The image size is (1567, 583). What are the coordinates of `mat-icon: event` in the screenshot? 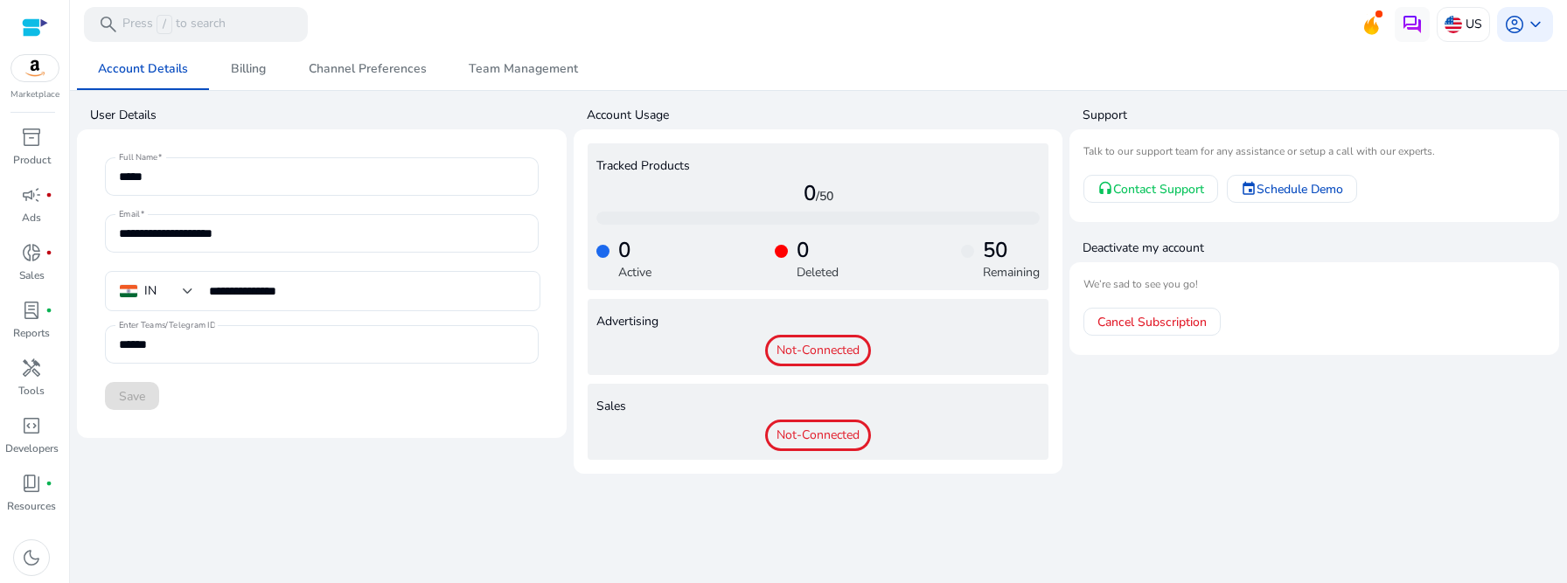 It's located at (1249, 189).